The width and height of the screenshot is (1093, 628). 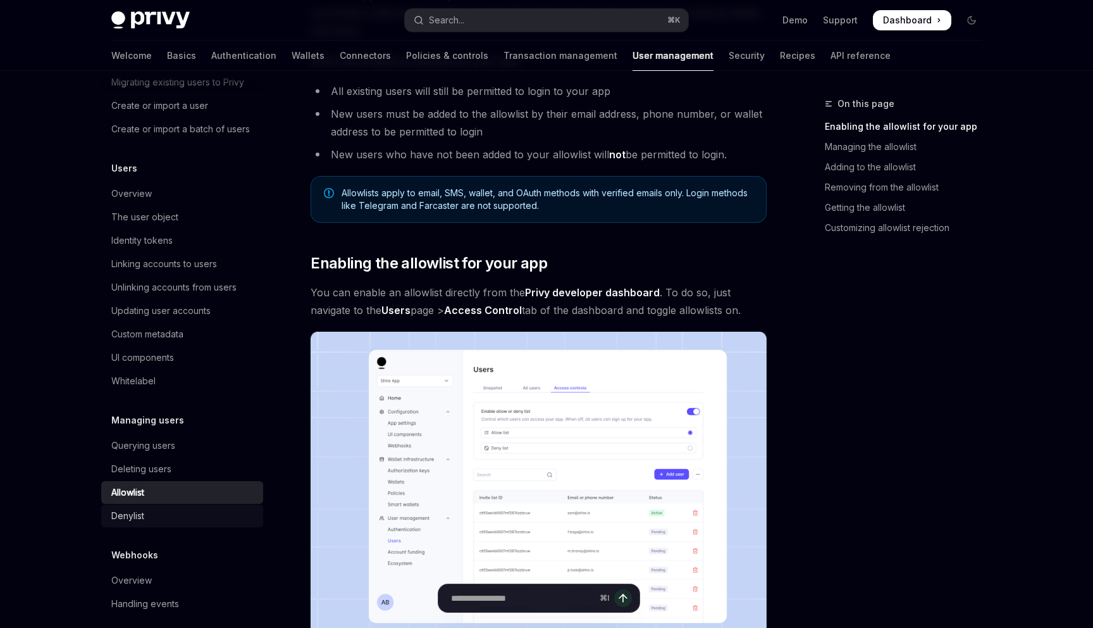 What do you see at coordinates (145, 217) in the screenshot?
I see `div: The user object` at bounding box center [145, 217].